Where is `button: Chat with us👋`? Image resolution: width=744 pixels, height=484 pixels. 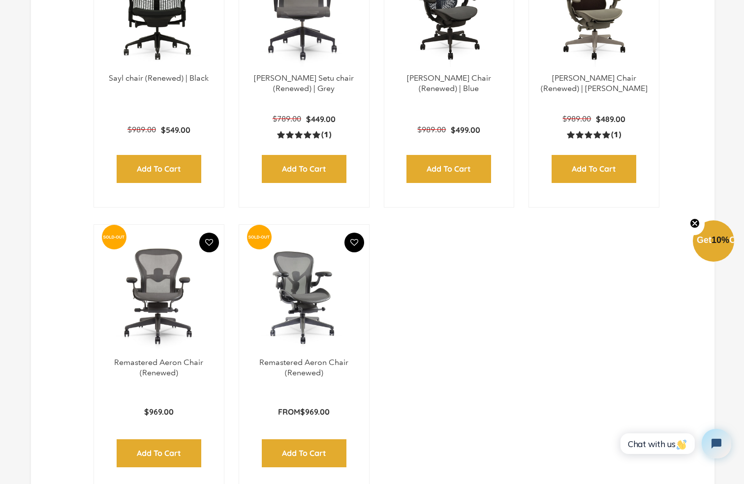
button: Chat with us👋 is located at coordinates (48, 23).